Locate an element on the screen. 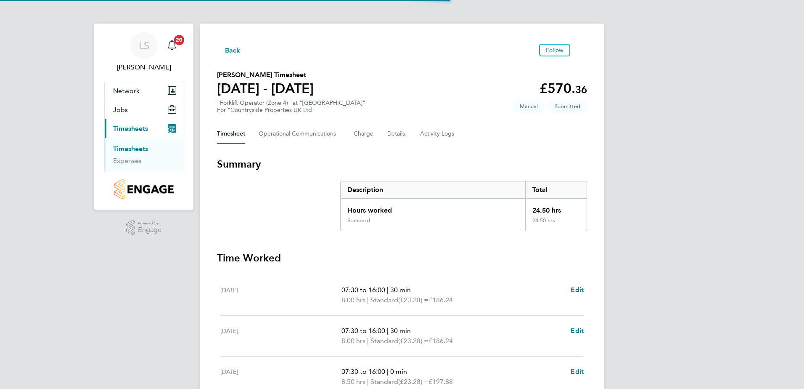  span: Powered by is located at coordinates (150, 223).